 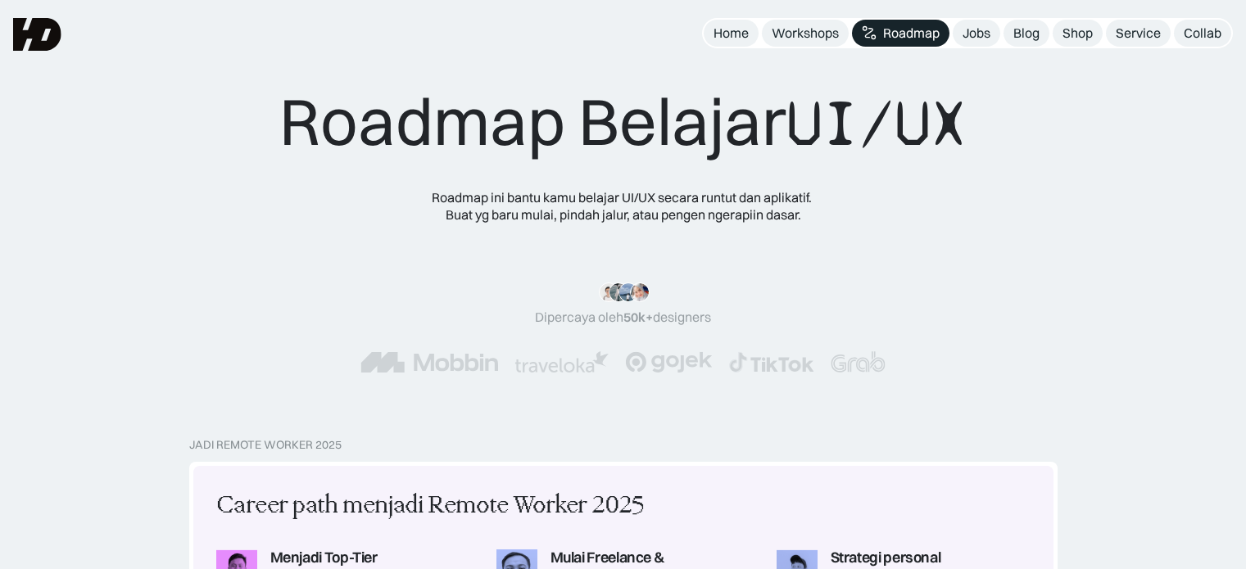 What do you see at coordinates (638, 317) in the screenshot?
I see `span: 50k+` at bounding box center [638, 317].